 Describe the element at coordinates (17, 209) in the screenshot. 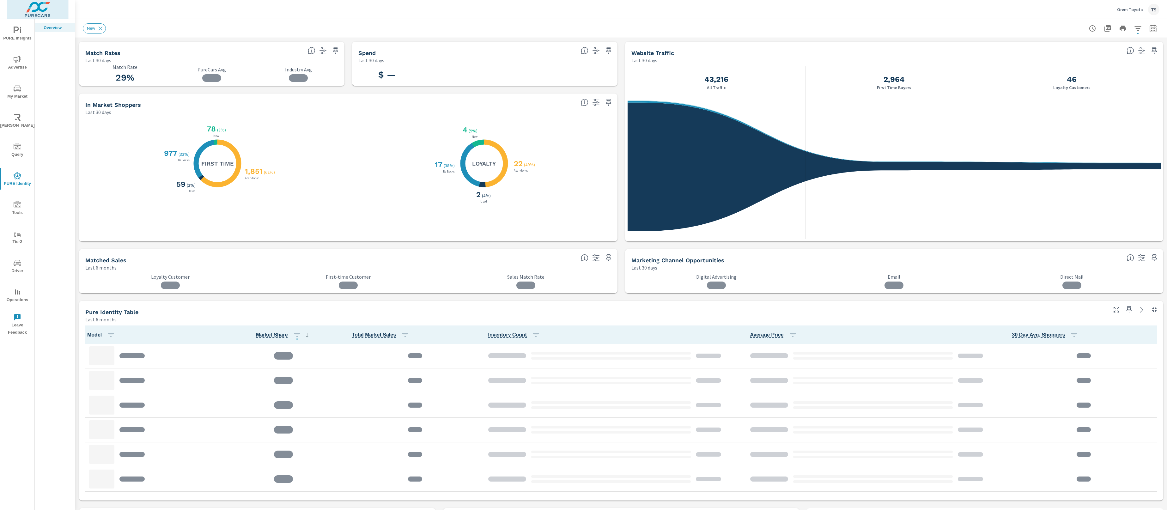

I see `span: Tools` at that location.